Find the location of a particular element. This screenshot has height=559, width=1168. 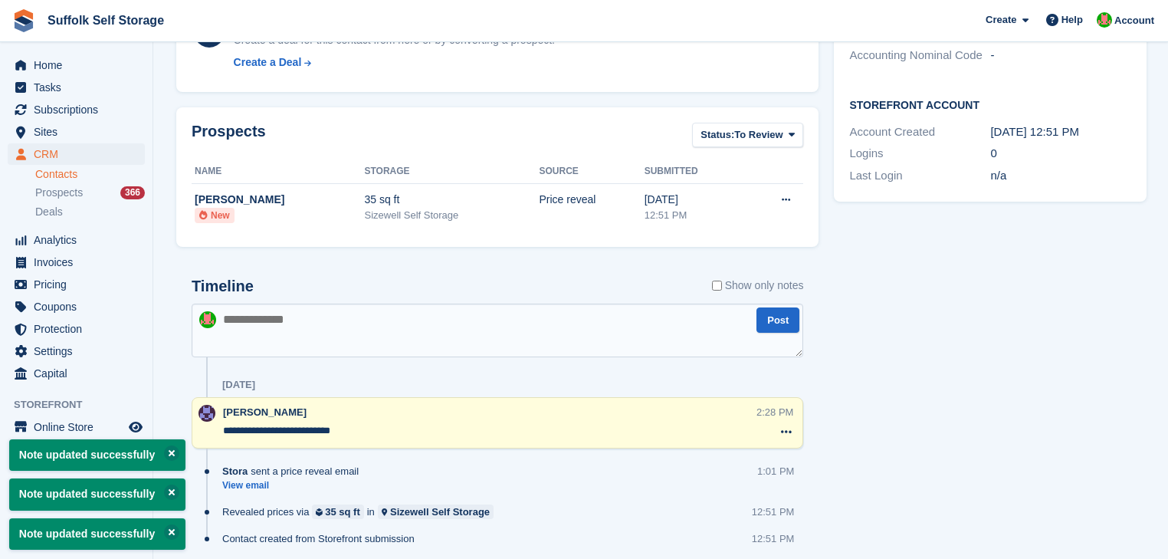

span: Storefront is located at coordinates (83, 405).